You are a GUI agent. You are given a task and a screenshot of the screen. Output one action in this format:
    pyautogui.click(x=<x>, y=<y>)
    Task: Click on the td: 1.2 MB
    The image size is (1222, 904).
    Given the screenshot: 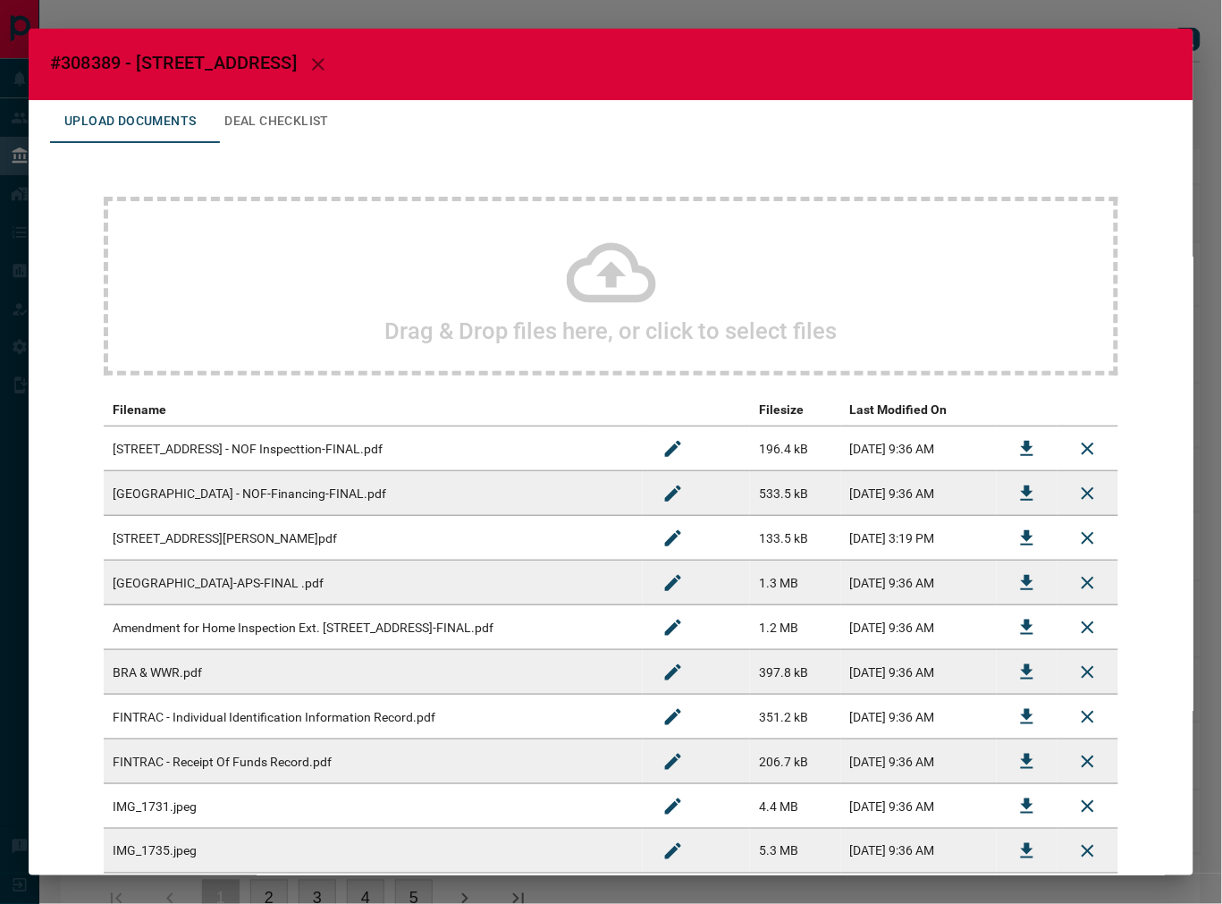 What is the action you would take?
    pyautogui.click(x=795, y=628)
    